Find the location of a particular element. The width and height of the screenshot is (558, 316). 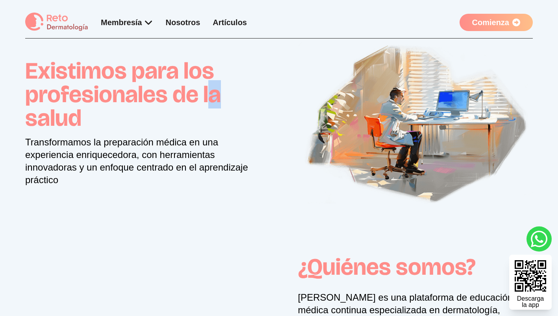

a: whatsapp button is located at coordinates (539, 239).